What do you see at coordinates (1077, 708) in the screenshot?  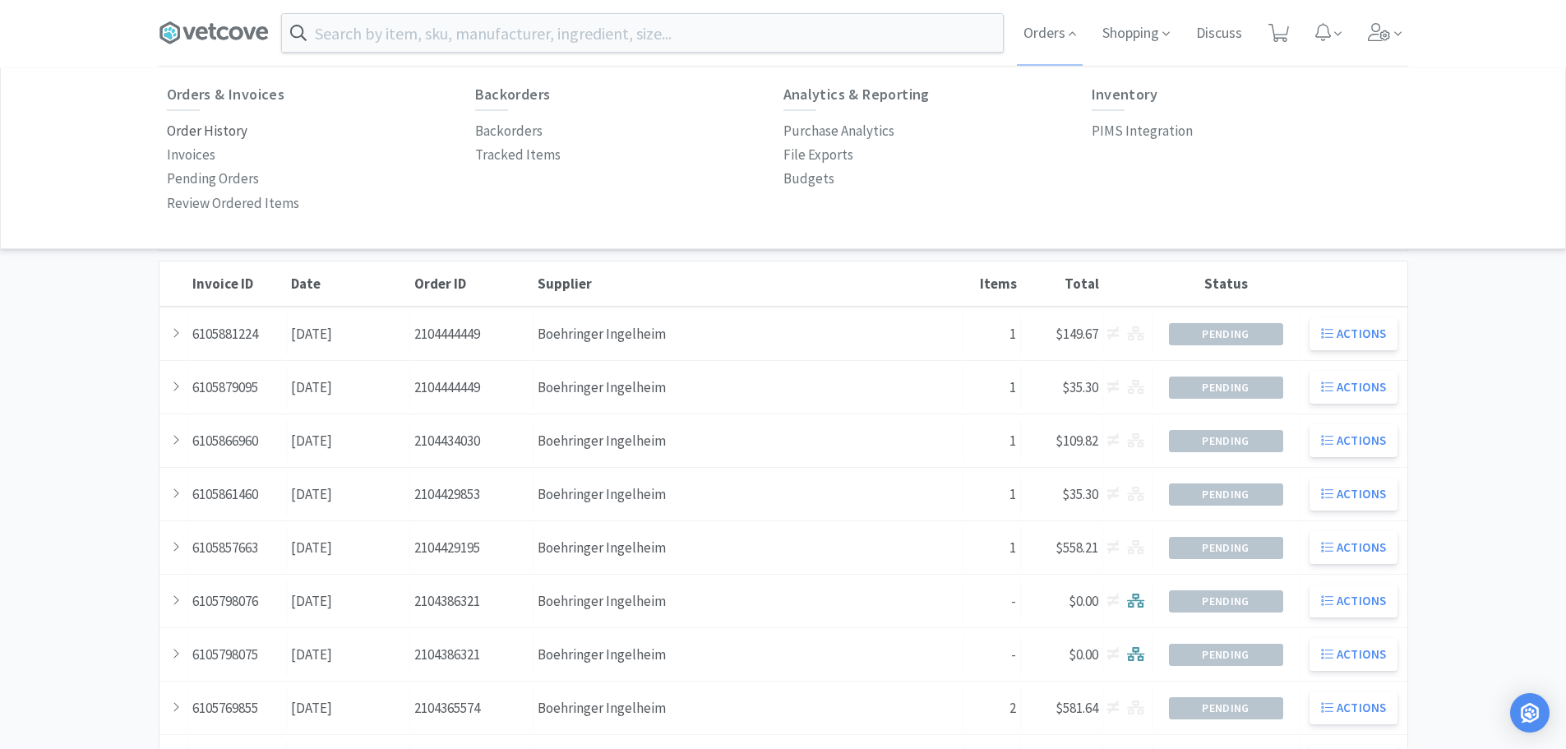 I see `span: $581.64` at bounding box center [1077, 708].